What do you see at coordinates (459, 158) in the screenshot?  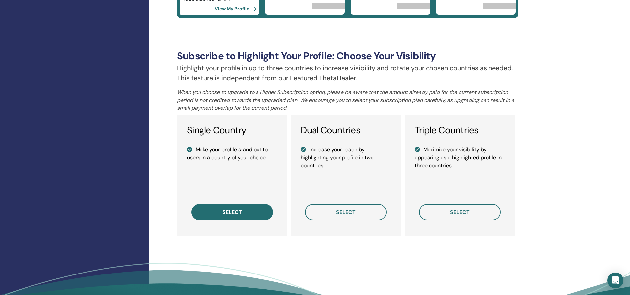 I see `li: Maximize your visibility by appearing as a highlighted profile in three countries` at bounding box center [459, 158].